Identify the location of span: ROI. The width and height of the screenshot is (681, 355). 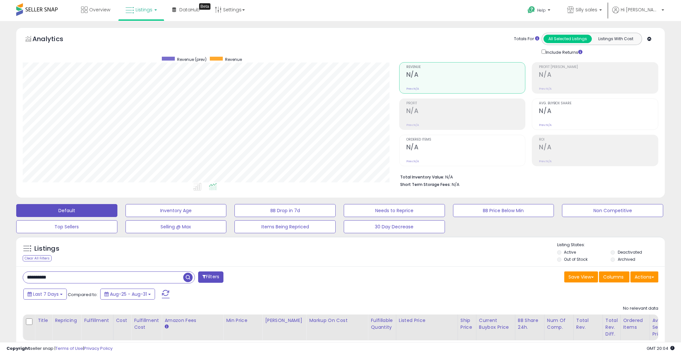
(598, 140).